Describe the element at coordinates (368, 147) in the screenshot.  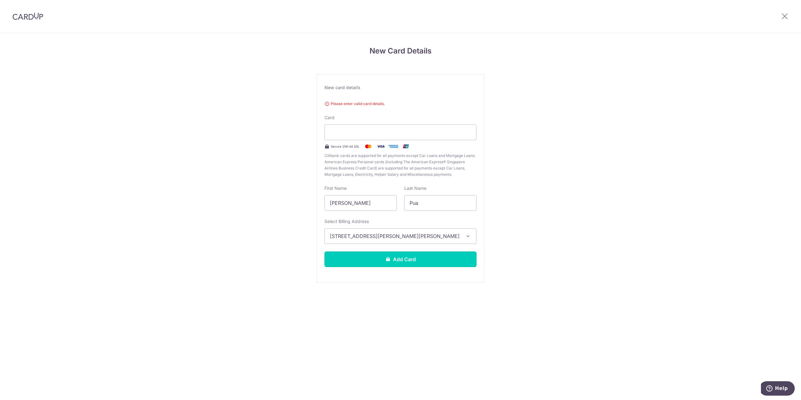
I see `img: Mastercard` at that location.